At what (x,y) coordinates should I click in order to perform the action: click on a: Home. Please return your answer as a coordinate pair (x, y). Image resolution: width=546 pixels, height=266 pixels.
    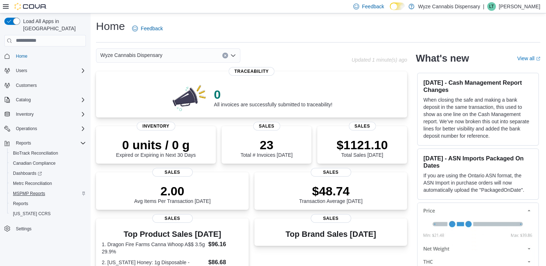
    Looking at the image, I should click on (22, 56).